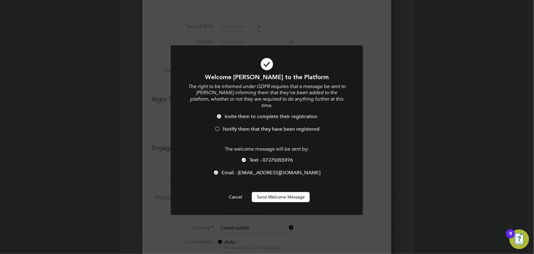 Image resolution: width=534 pixels, height=254 pixels. What do you see at coordinates (271, 116) in the screenshot?
I see `span: Invite them to complete their registration` at bounding box center [271, 116].